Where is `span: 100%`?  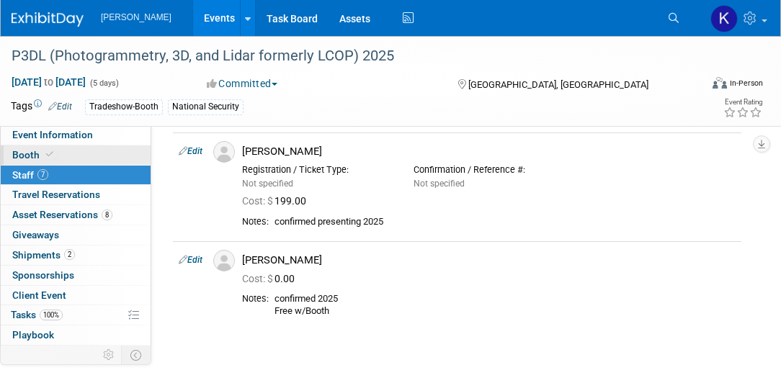 span: 100% is located at coordinates (51, 315).